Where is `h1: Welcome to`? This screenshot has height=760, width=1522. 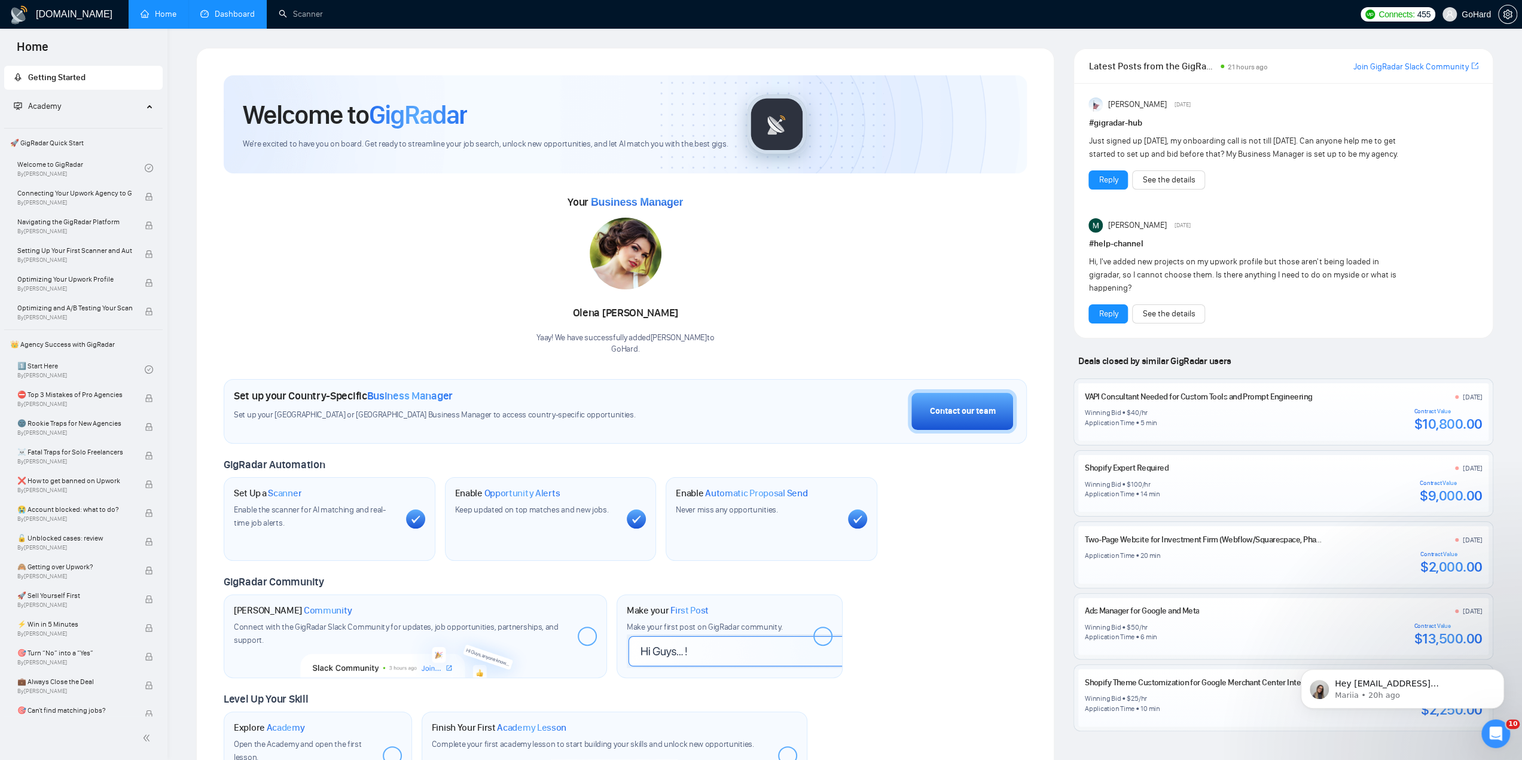
h1: Welcome to is located at coordinates (355, 115).